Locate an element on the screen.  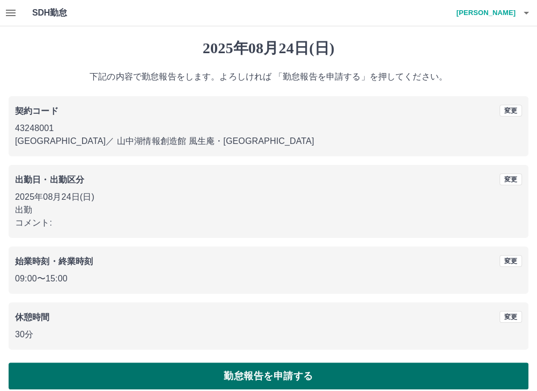
p: 09:00 〜 15:00 is located at coordinates (268, 279).